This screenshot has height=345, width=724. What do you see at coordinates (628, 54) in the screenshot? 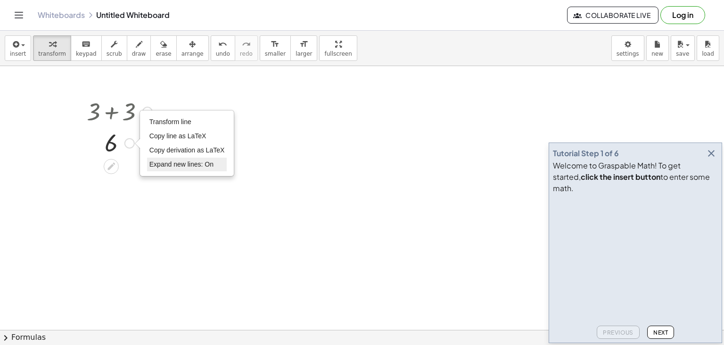
I see `span: settings` at bounding box center [628, 54].